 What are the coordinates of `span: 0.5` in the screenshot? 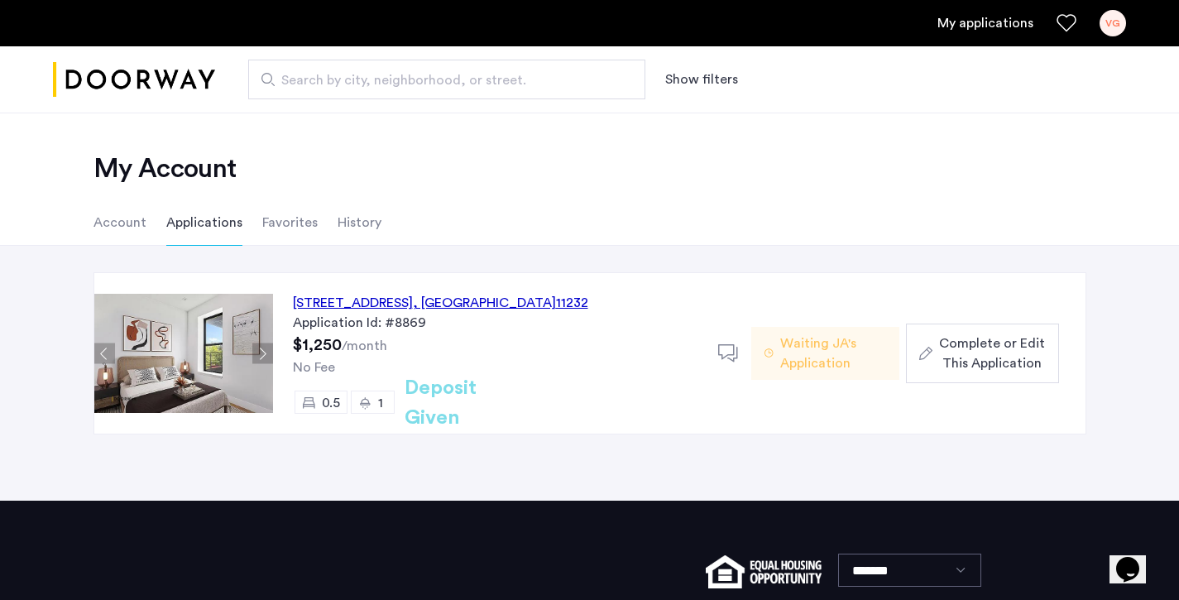 It's located at (331, 403).